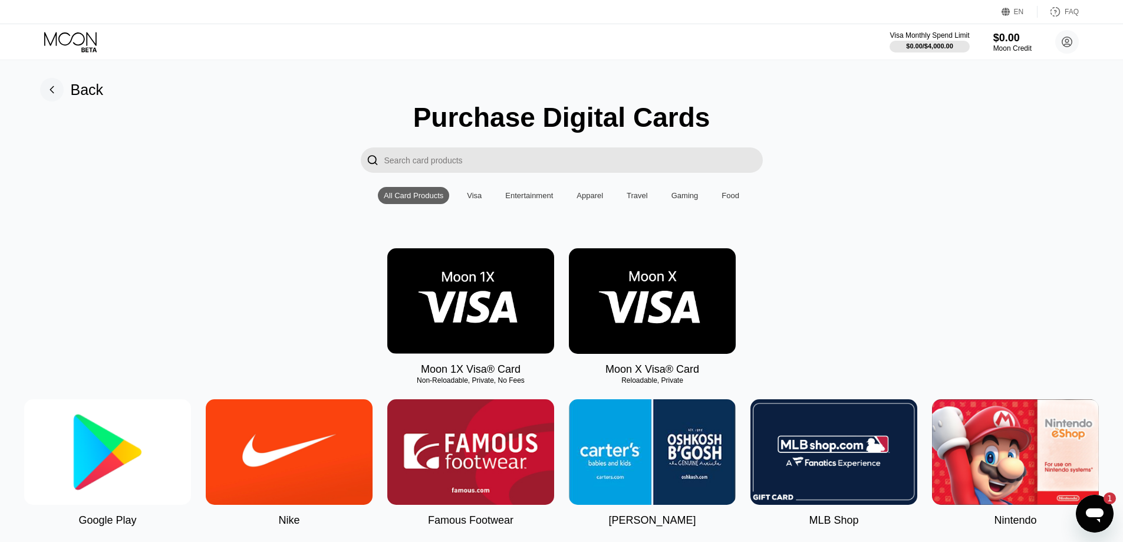  What do you see at coordinates (929, 35) in the screenshot?
I see `div: Visa Monthly Spend Limit` at bounding box center [929, 35].